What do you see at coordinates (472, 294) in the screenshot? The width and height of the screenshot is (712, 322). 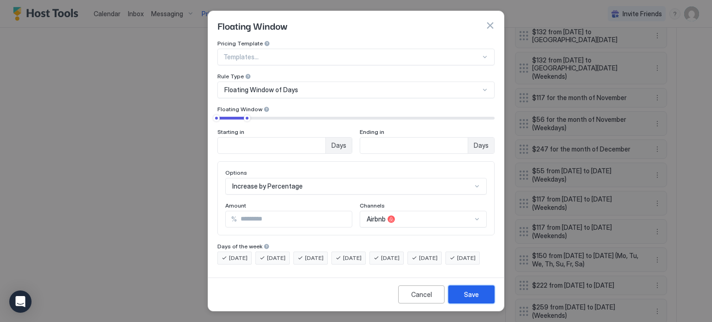 I see `button: Save` at bounding box center [472, 294].